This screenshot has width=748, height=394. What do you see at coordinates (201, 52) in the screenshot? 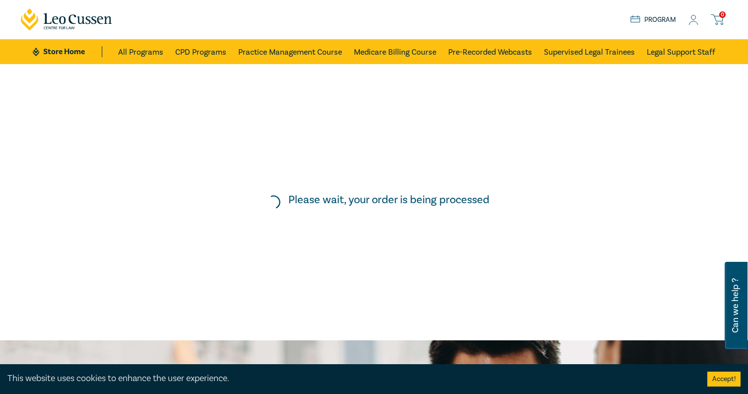
I see `a: CPD Programs` at bounding box center [201, 52].